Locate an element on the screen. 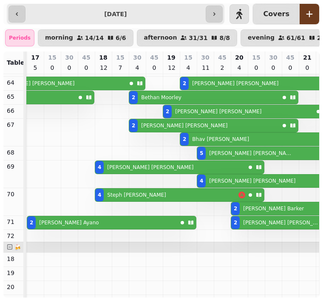 The image size is (323, 301). p: 69 is located at coordinates (13, 166).